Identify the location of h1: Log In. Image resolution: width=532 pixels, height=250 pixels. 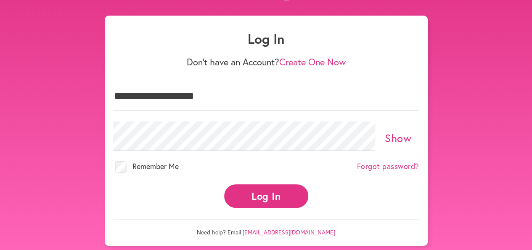
(266, 39).